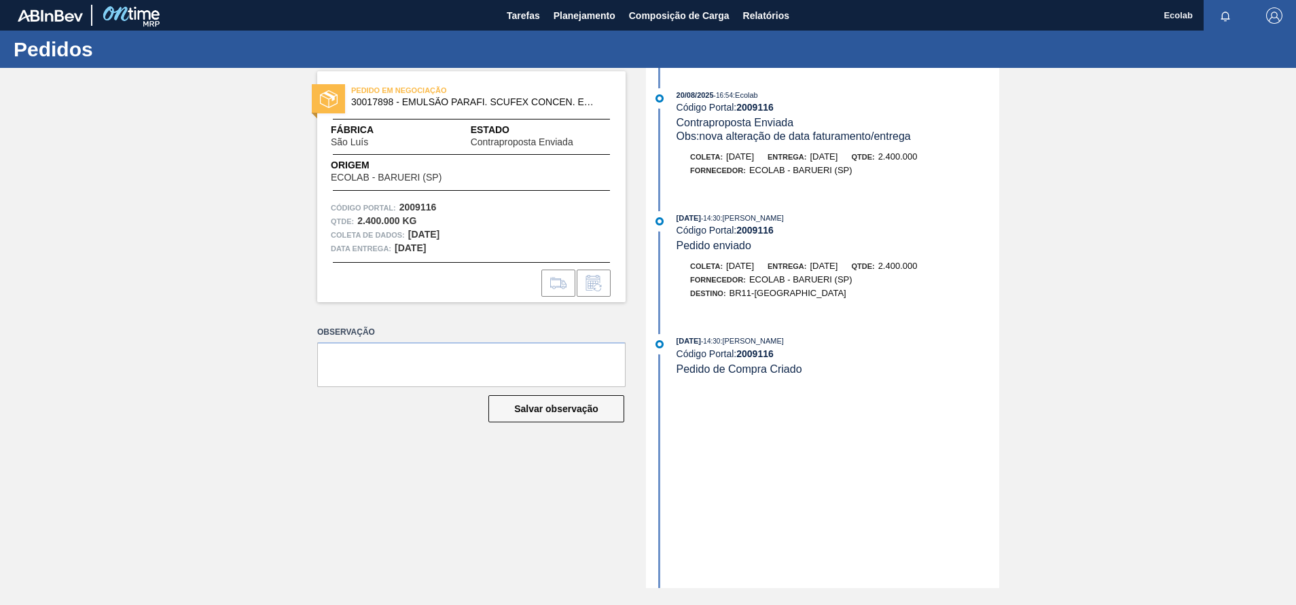 This screenshot has width=1296, height=605. I want to click on span: Estado, so click(542, 130).